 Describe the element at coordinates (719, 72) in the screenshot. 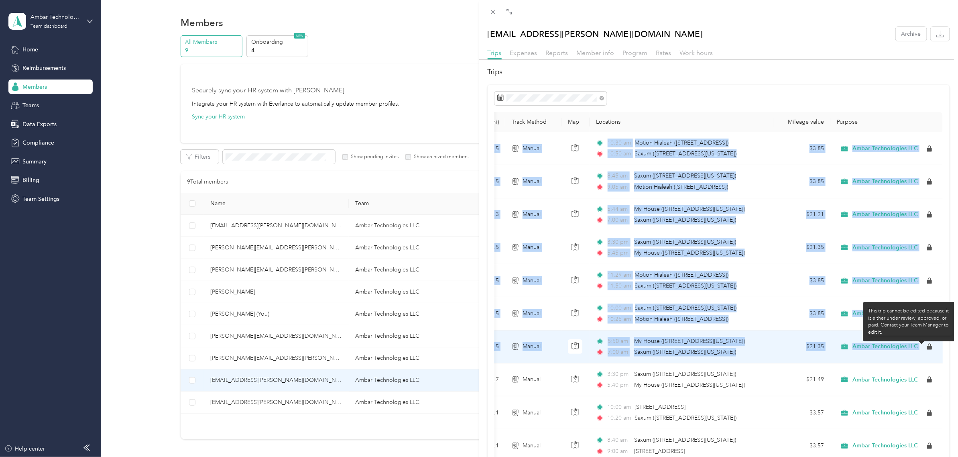

I see `h2: Trips` at that location.